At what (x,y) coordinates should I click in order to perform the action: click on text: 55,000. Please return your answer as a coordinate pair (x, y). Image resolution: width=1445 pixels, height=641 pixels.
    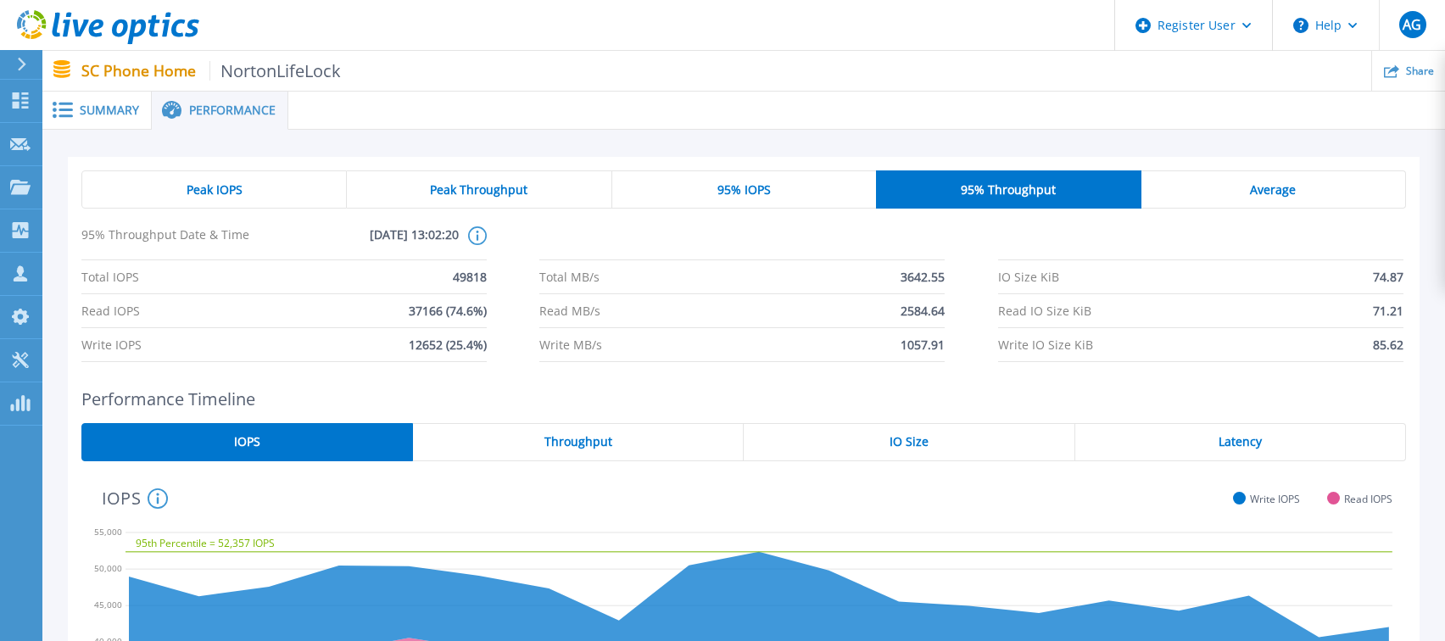
    Looking at the image, I should click on (108, 532).